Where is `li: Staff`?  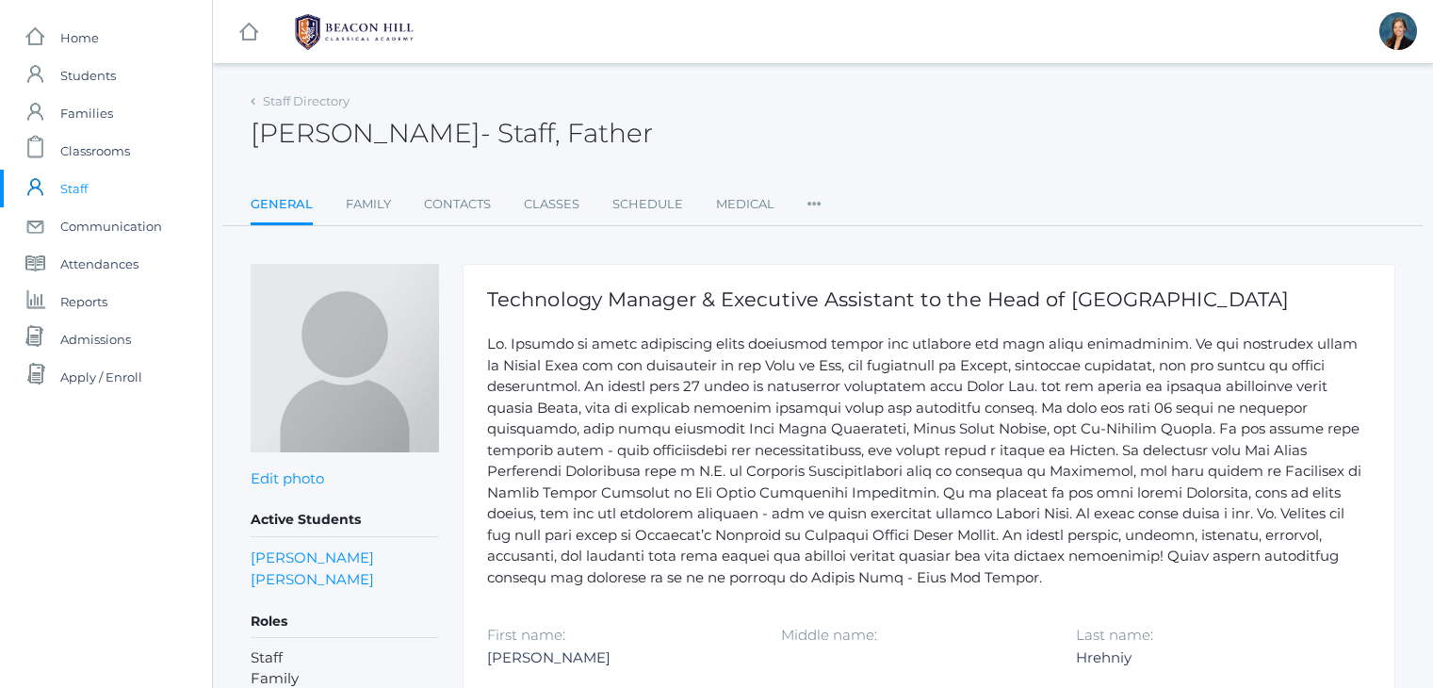
li: Staff is located at coordinates (345, 658).